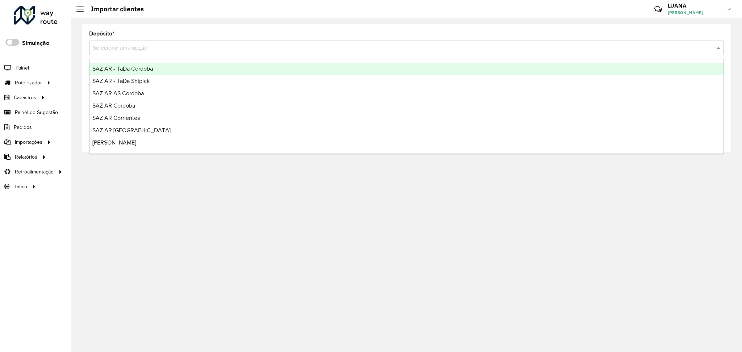 The width and height of the screenshot is (742, 352). I want to click on label: Simulação, so click(36, 43).